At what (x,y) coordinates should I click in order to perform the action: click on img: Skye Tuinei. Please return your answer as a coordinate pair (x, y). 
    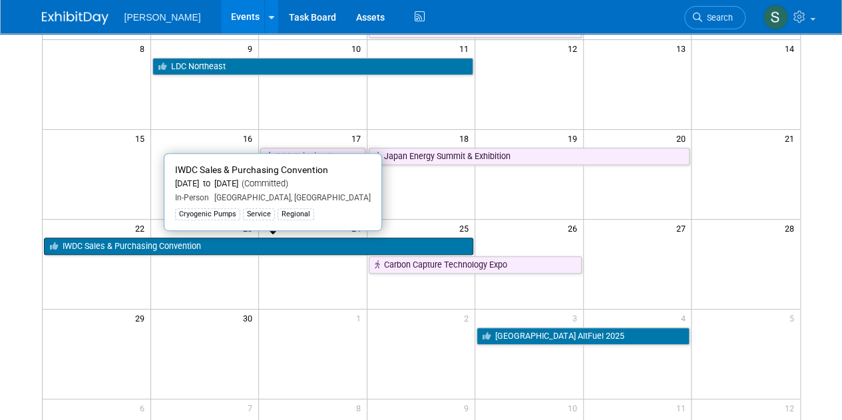
    Looking at the image, I should click on (775, 17).